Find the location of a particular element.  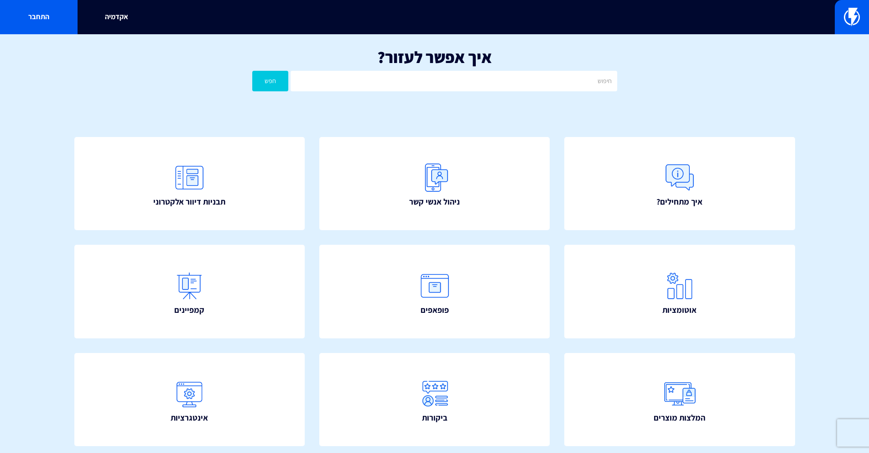

span: איך מתחילים? is located at coordinates (679, 202).